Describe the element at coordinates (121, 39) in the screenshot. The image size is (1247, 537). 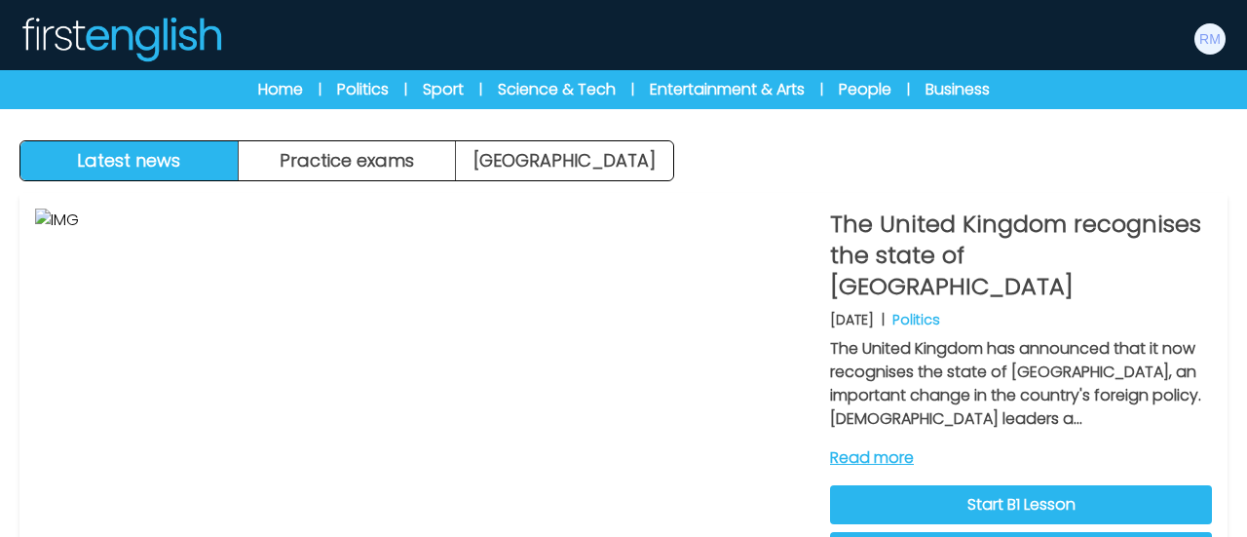
I see `a: Logo` at that location.